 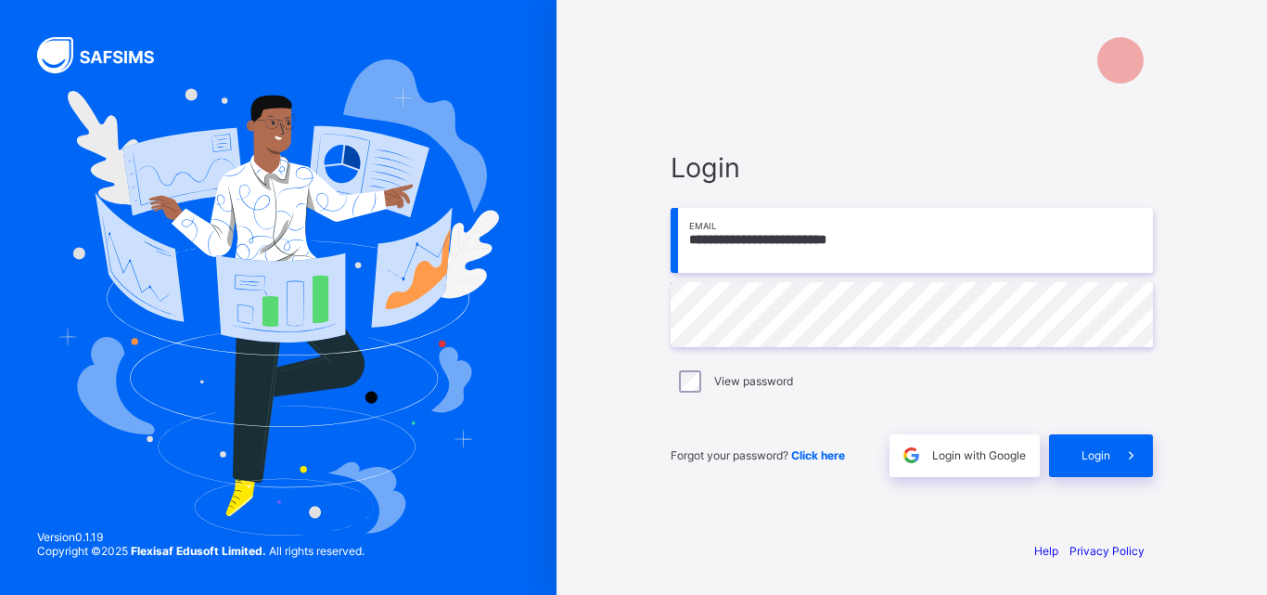 I want to click on span: Forgot your password?, so click(x=758, y=454).